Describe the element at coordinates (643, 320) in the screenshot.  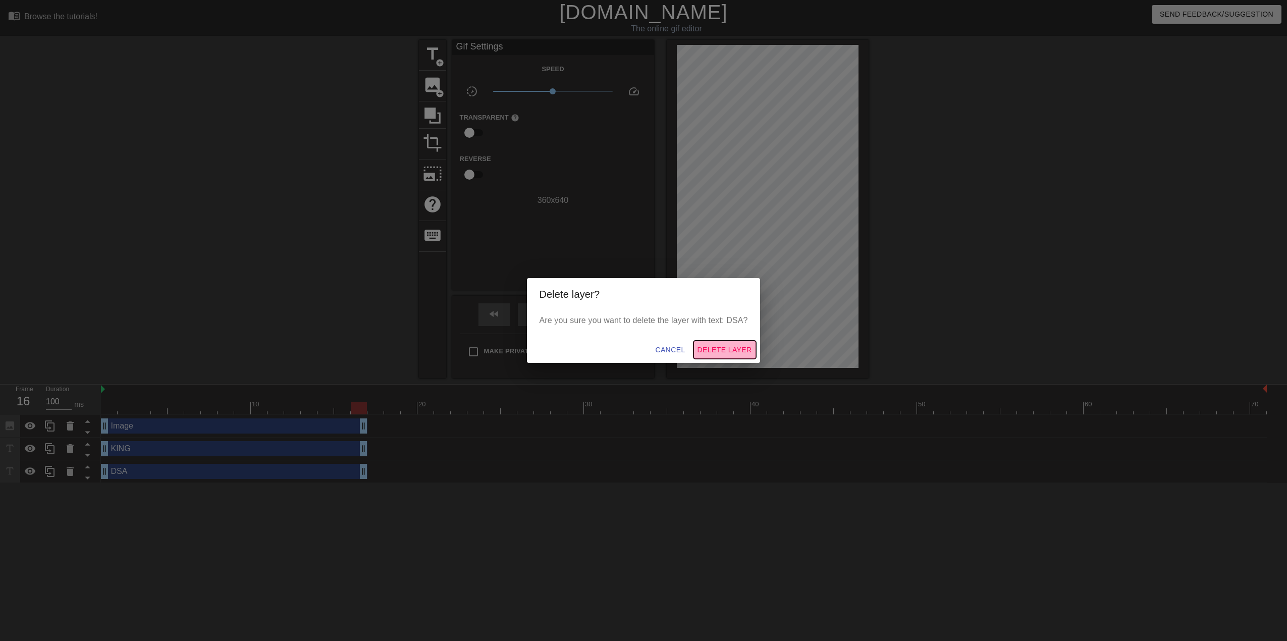
I see `p: Are you sure you want to delete the layer with text: DSA?` at that location.